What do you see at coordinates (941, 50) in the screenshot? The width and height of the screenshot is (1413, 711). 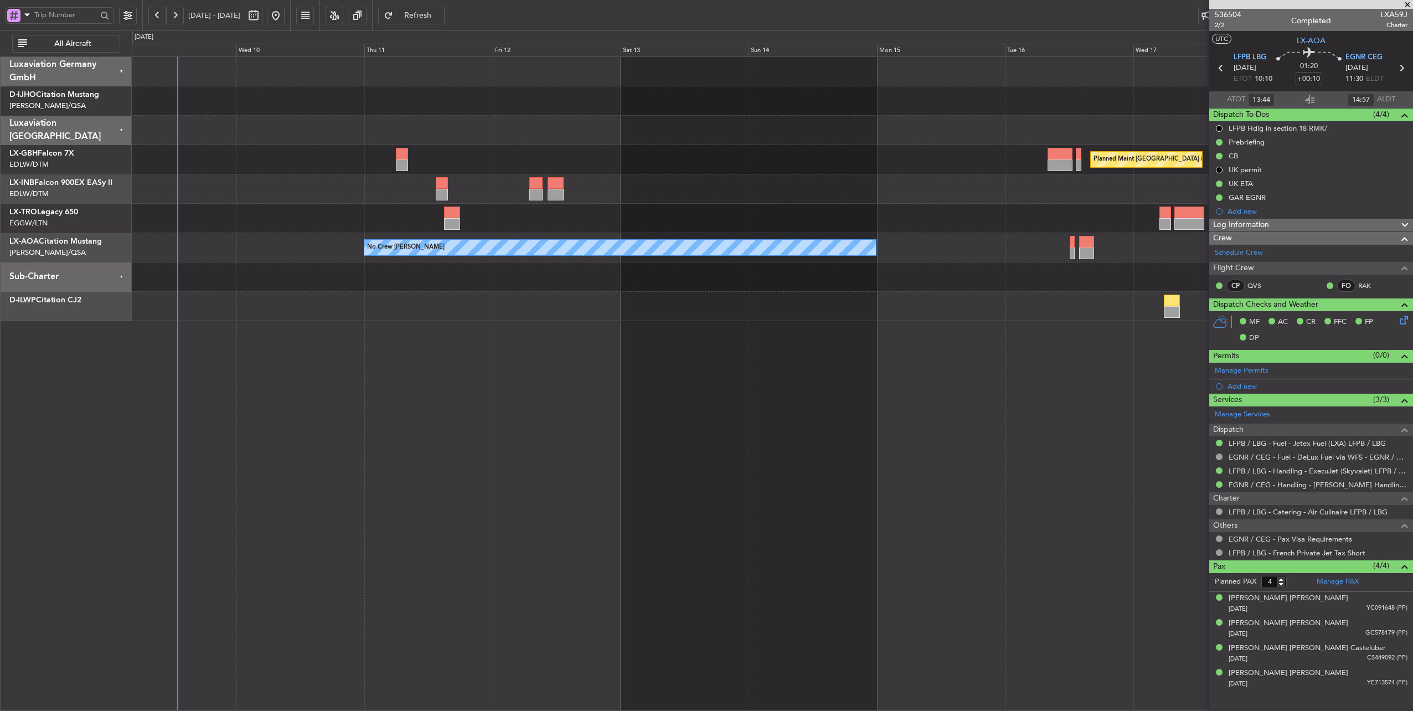 I see `div: Mon 15` at bounding box center [941, 50].